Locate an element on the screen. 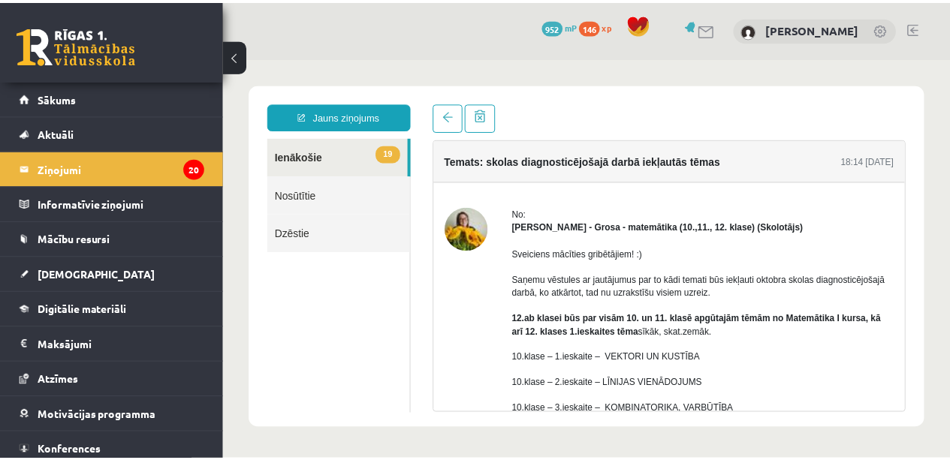 This screenshot has width=950, height=460. span: xp is located at coordinates (614, 25).